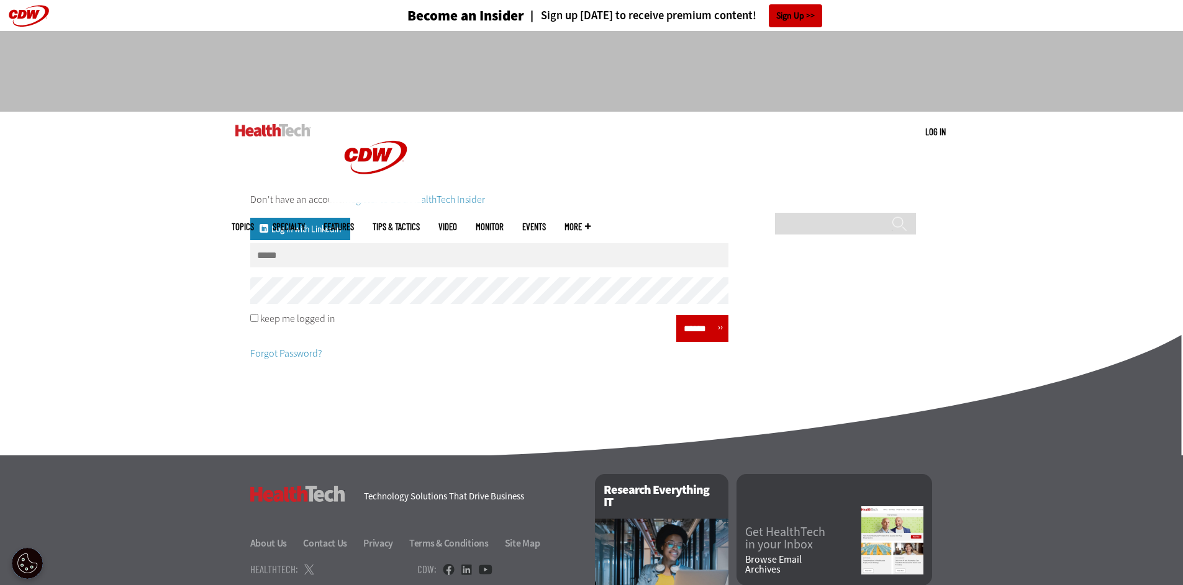  I want to click on a: Contact Us, so click(332, 543).